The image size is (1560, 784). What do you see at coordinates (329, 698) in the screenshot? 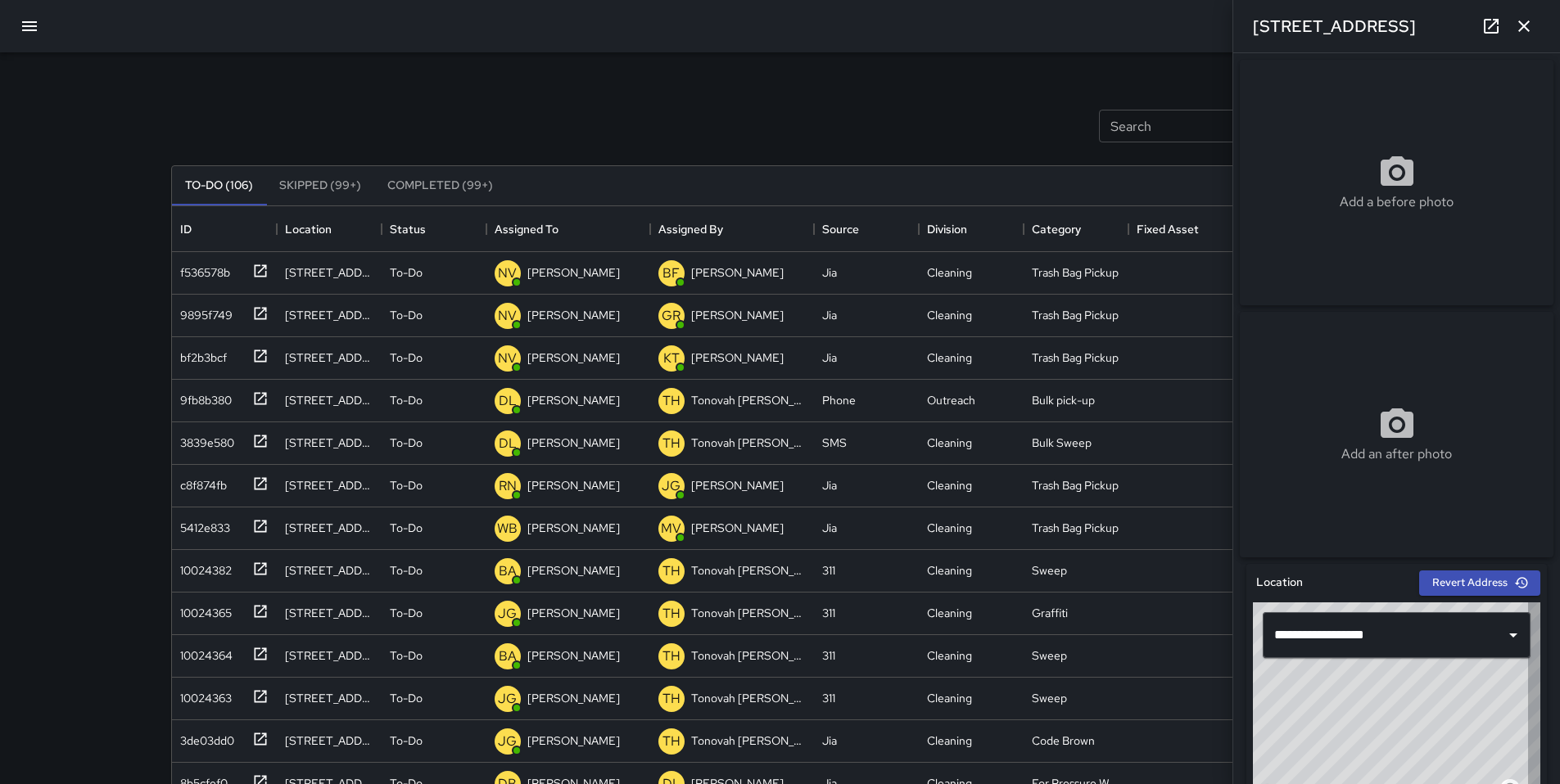
I see `div: 150a 7th Street` at bounding box center [329, 698].